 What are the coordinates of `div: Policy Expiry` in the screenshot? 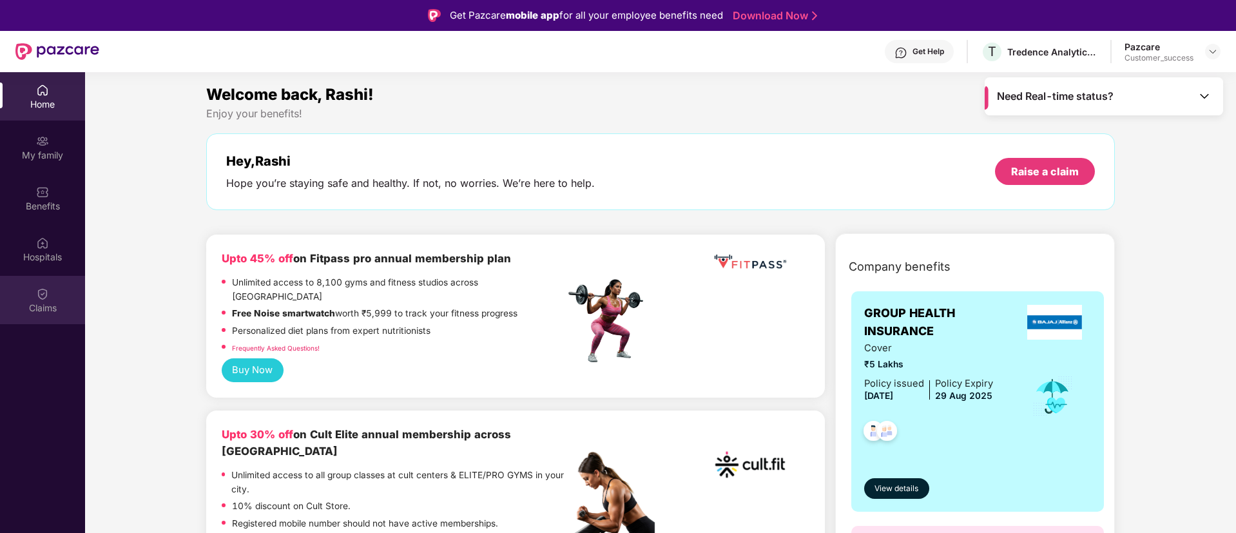 It's located at (964, 383).